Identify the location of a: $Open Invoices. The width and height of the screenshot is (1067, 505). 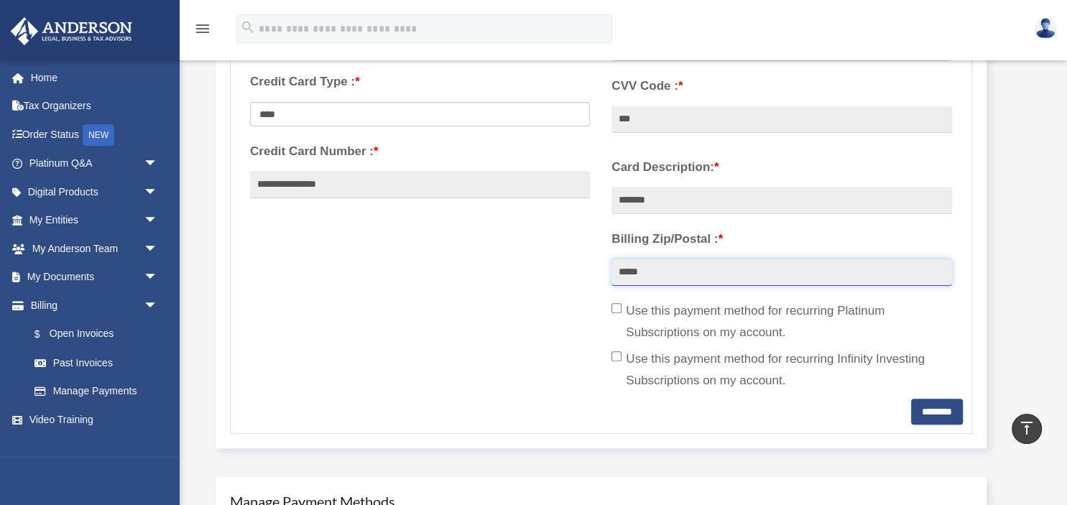
(100, 334).